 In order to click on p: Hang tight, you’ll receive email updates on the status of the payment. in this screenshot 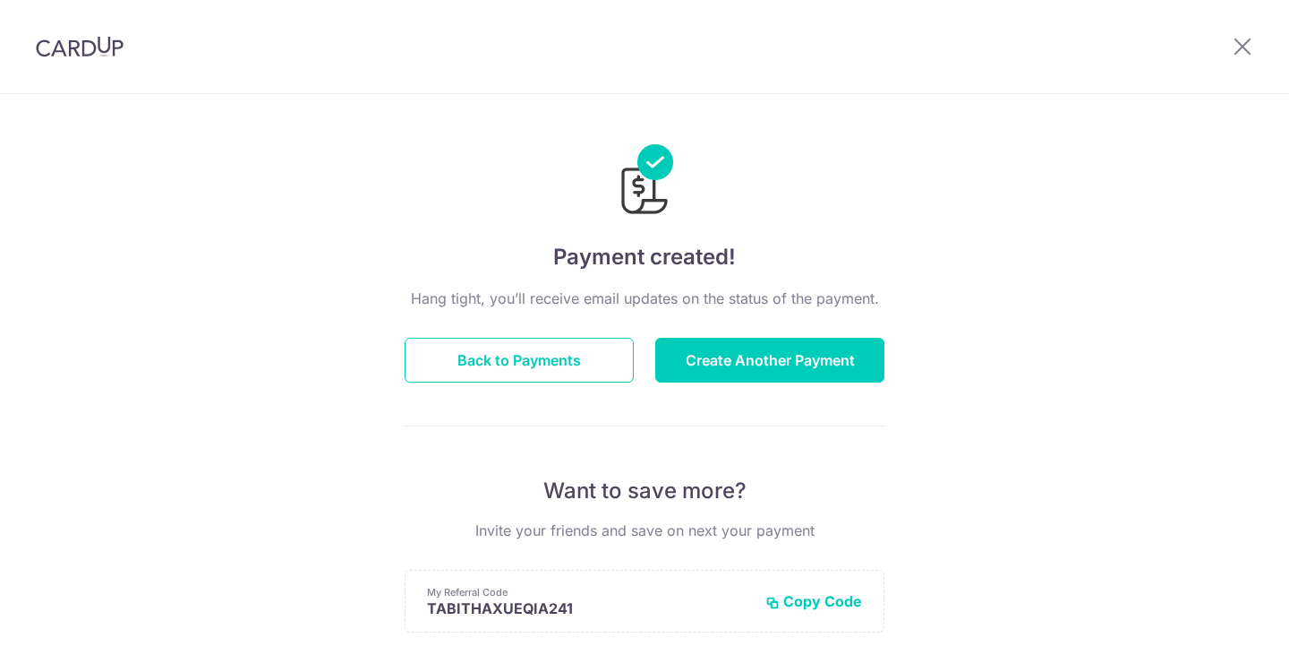, I will do `click(645, 298)`.